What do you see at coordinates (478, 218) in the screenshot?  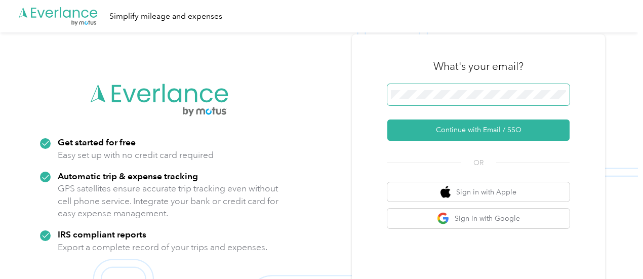 I see `button: google logoSign in with Google` at bounding box center [478, 218].